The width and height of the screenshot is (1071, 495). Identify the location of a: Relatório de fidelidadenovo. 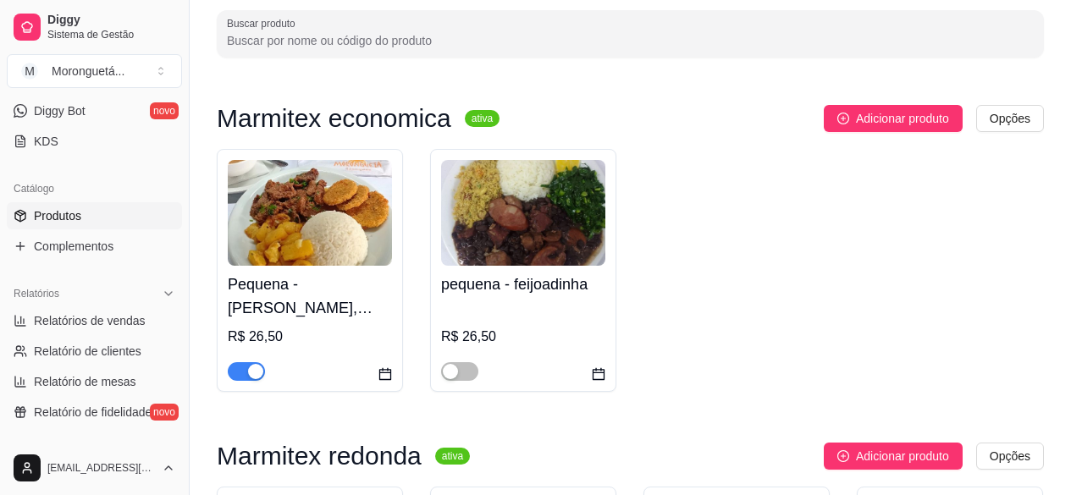
(94, 412).